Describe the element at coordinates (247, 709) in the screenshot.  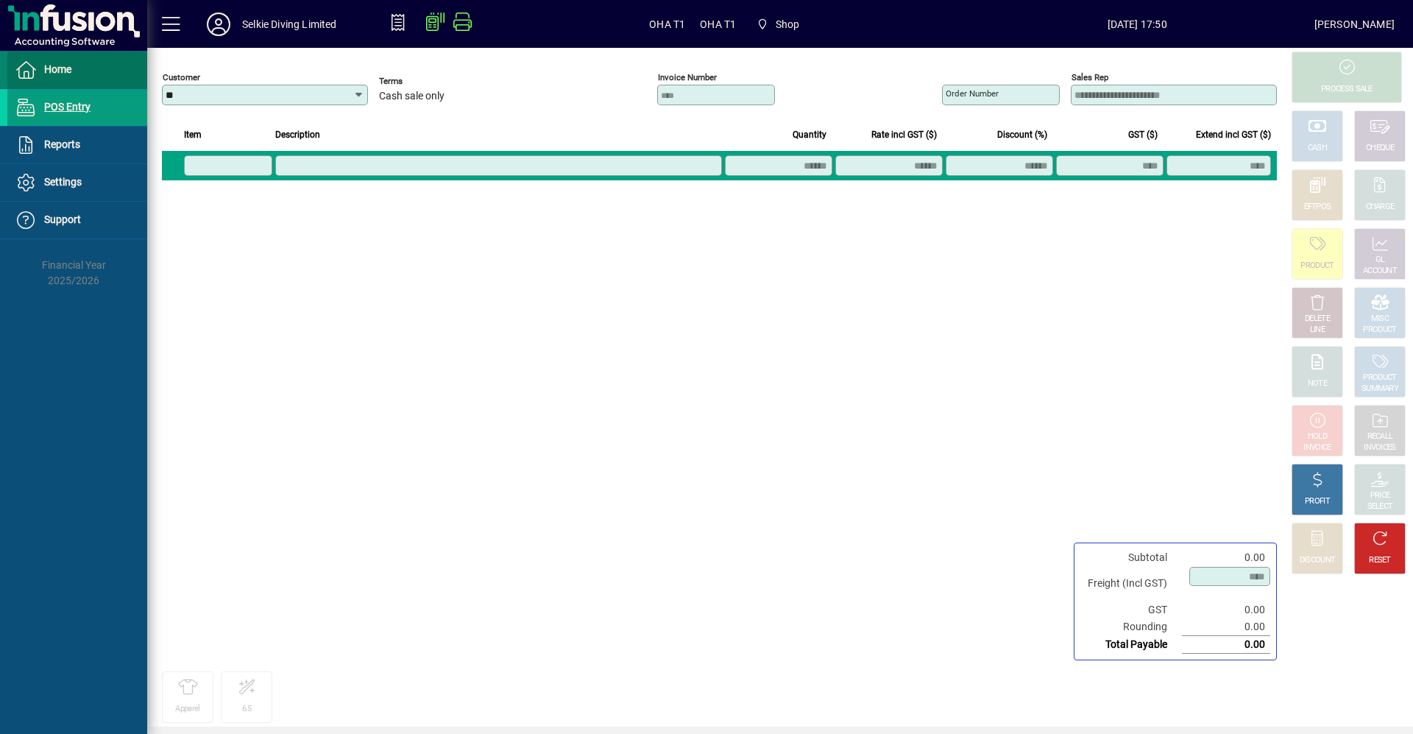
I see `div: 6.5` at that location.